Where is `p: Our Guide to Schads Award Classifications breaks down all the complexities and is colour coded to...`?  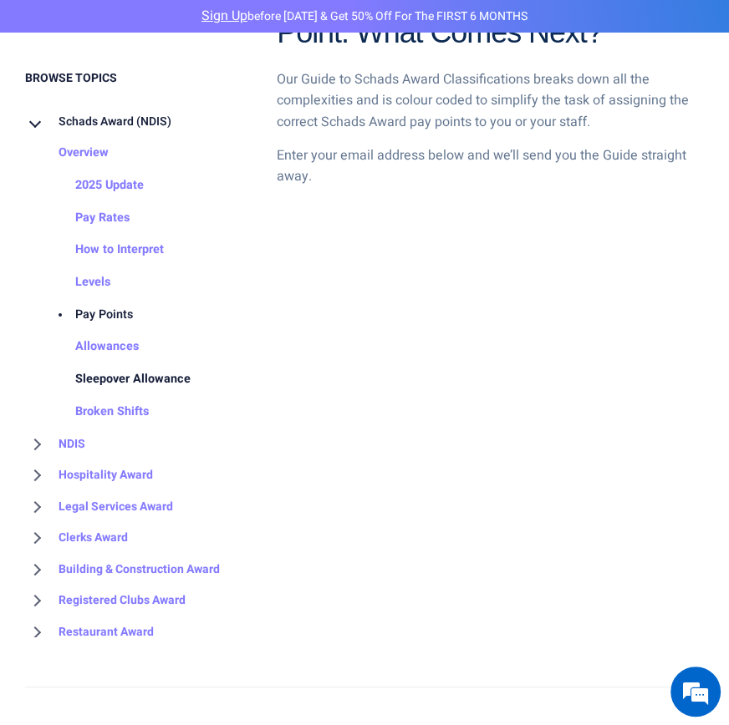
p: Our Guide to Schads Award Classifications breaks down all the complexities and is colour coded to... is located at coordinates (490, 101).